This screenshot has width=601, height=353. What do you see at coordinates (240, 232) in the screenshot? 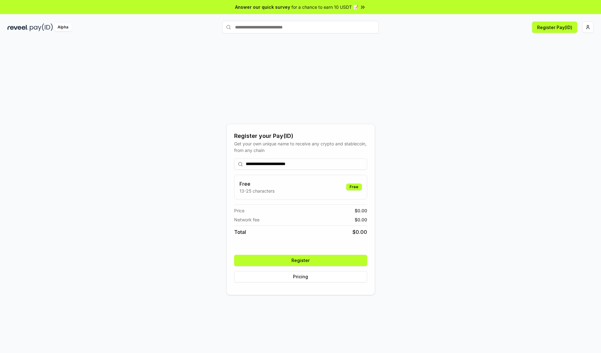
I see `span: Total` at bounding box center [240, 232].